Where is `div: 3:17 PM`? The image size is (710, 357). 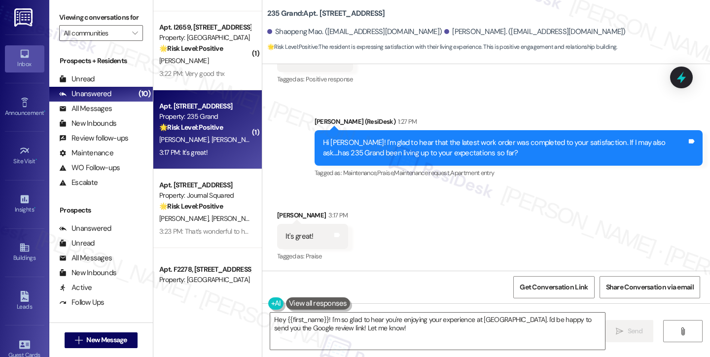 div: 3:17 PM is located at coordinates (337, 215).